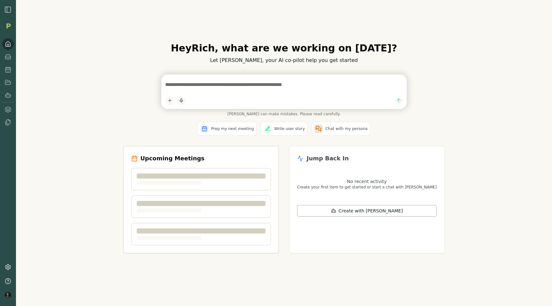  I want to click on h2: Upcoming Meetings, so click(172, 158).